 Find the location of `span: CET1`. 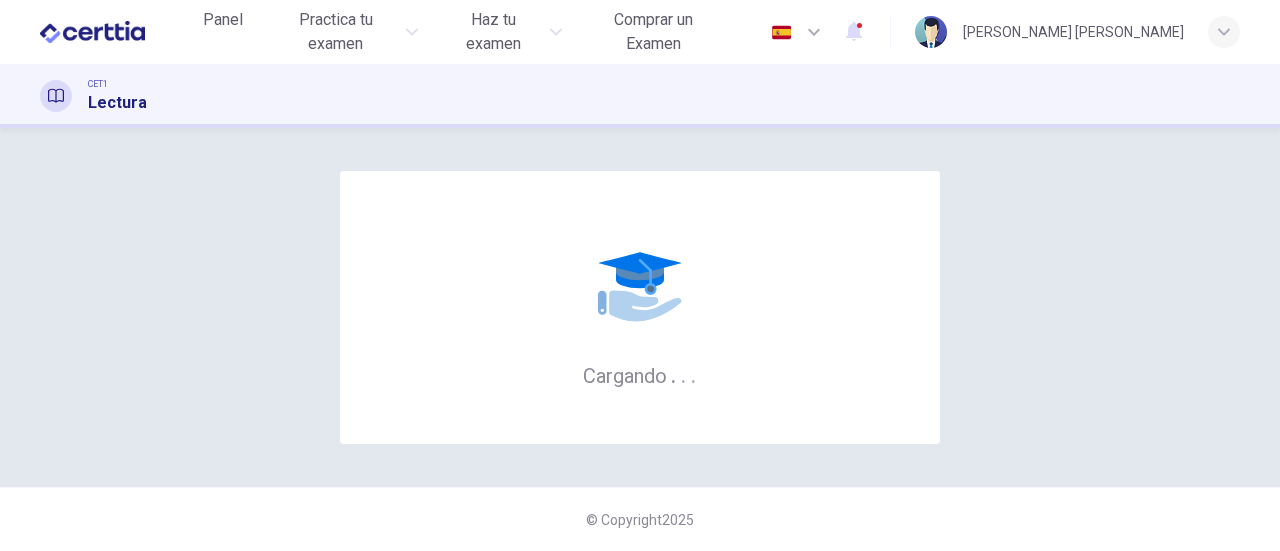

span: CET1 is located at coordinates (98, 84).